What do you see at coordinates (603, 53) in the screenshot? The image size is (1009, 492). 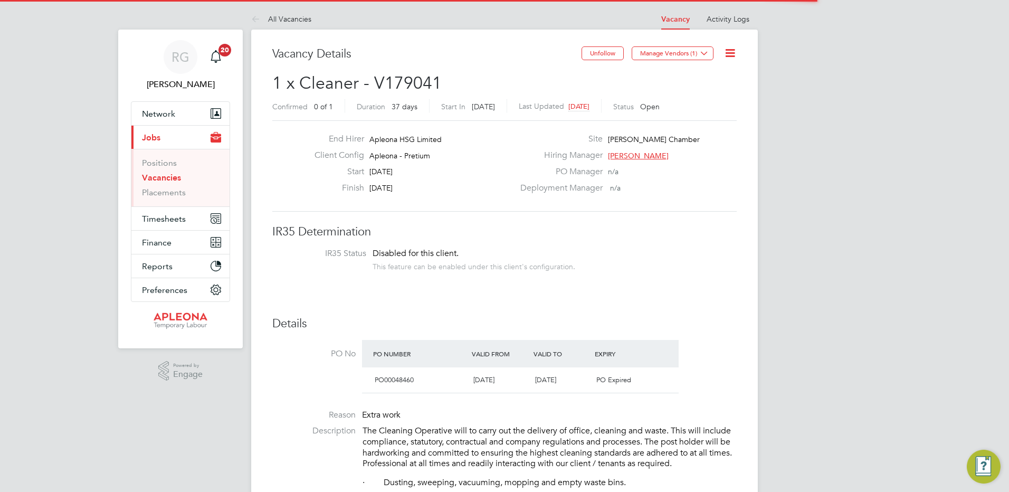 I see `button: Unfollow` at bounding box center [603, 53].